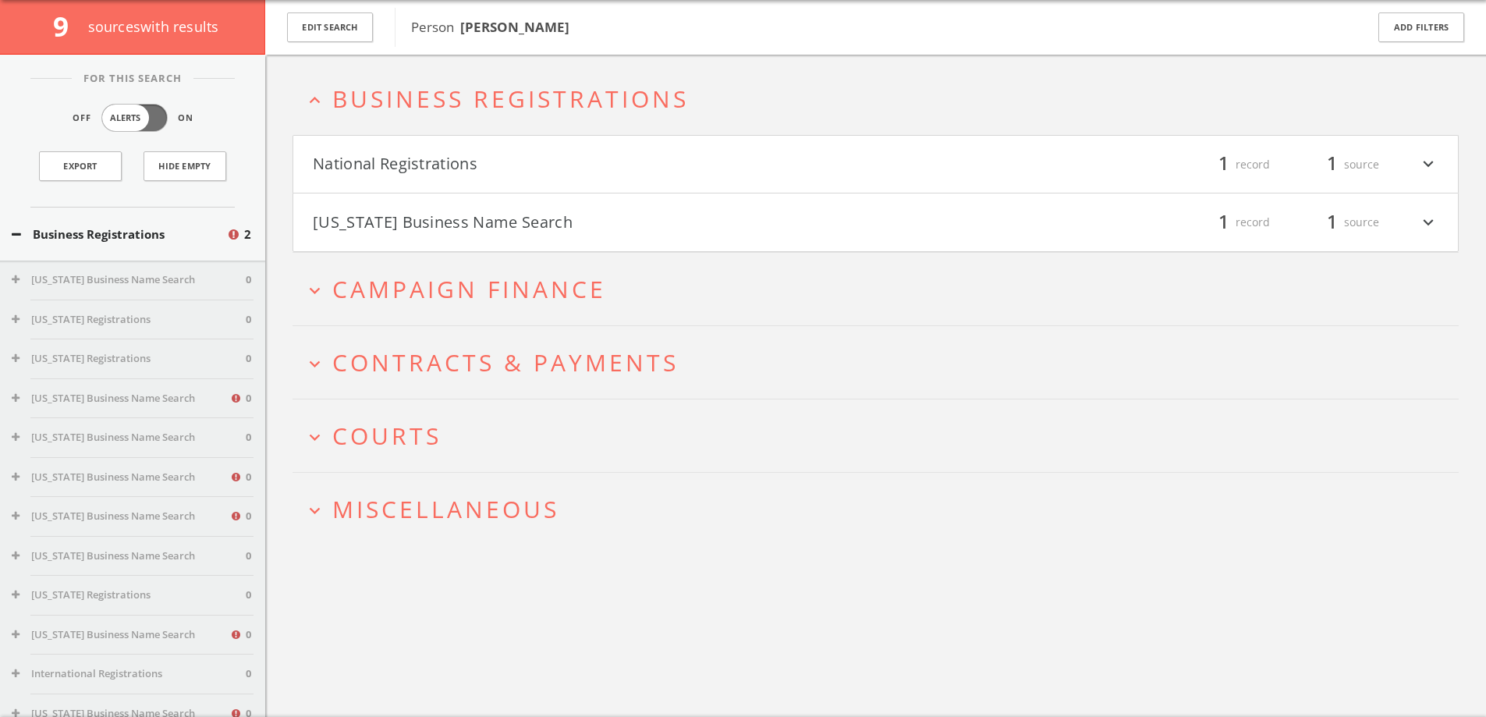 The image size is (1486, 717). What do you see at coordinates (387, 435) in the screenshot?
I see `span: Courts` at bounding box center [387, 435].